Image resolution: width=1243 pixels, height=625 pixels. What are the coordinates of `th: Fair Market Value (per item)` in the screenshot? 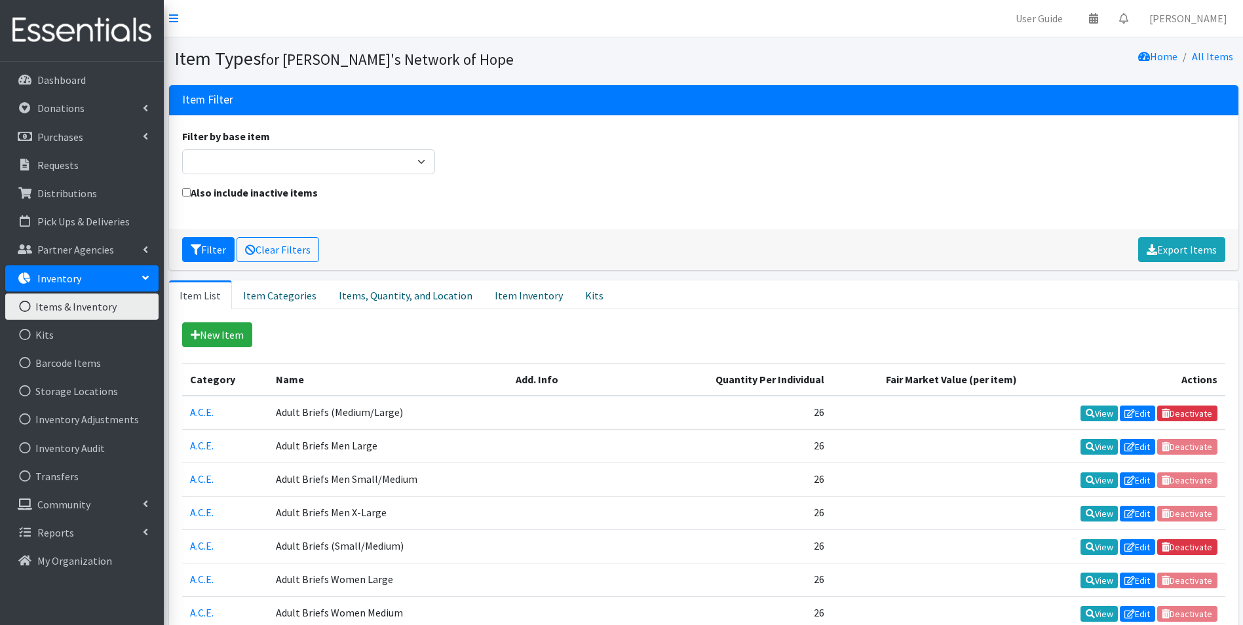 It's located at (929, 380).